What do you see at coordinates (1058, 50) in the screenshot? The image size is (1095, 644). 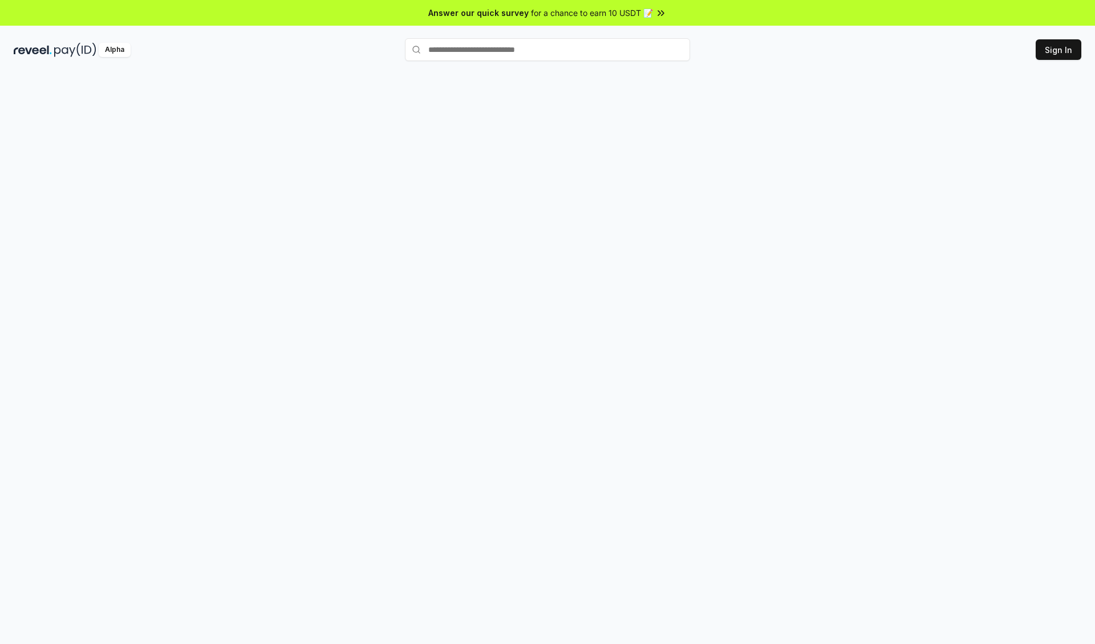 I see `button: Sign In` at bounding box center [1058, 50].